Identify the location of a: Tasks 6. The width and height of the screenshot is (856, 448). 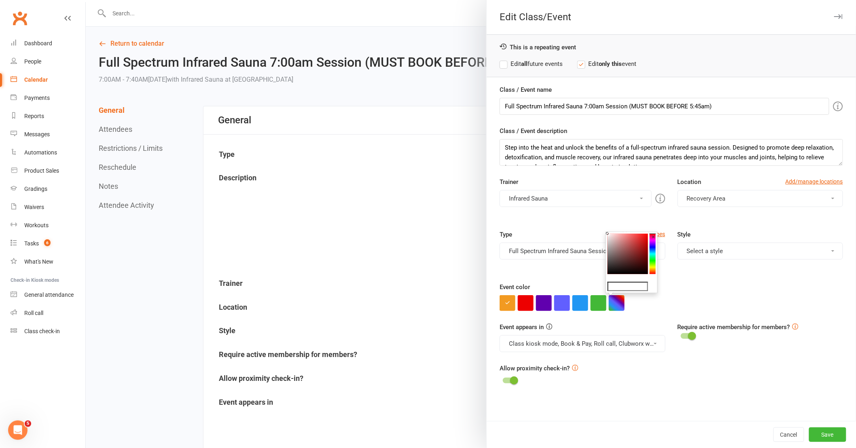
(48, 243).